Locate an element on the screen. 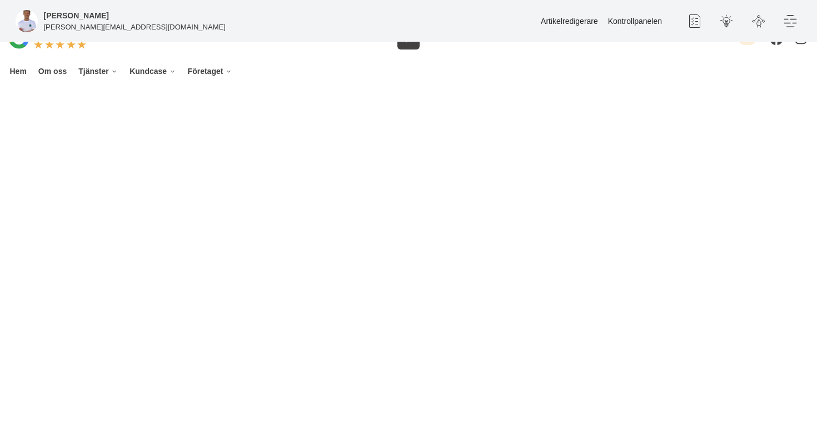  a: Hem is located at coordinates (18, 71).